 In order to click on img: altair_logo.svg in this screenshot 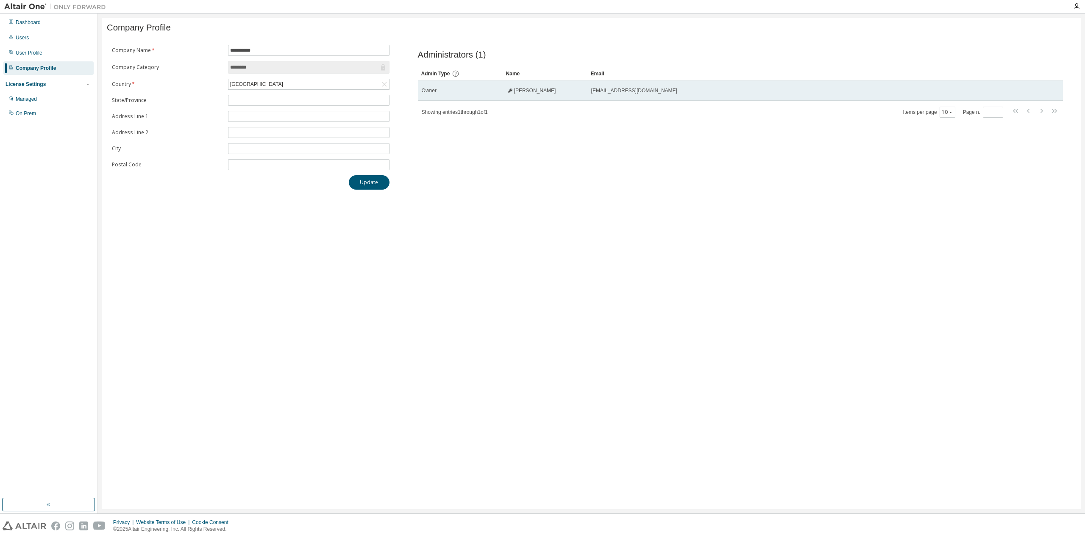, I will do `click(24, 526)`.